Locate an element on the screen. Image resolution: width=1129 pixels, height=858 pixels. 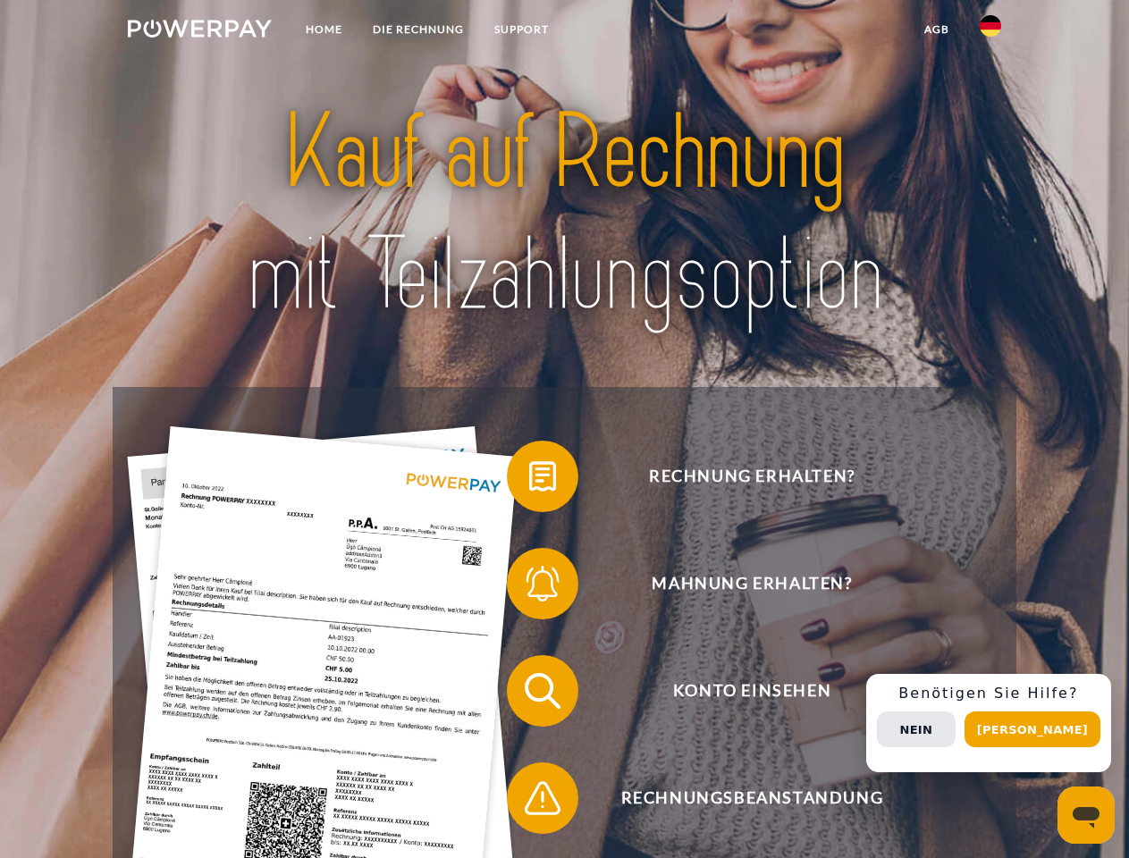
span: Konto einsehen is located at coordinates (752, 691).